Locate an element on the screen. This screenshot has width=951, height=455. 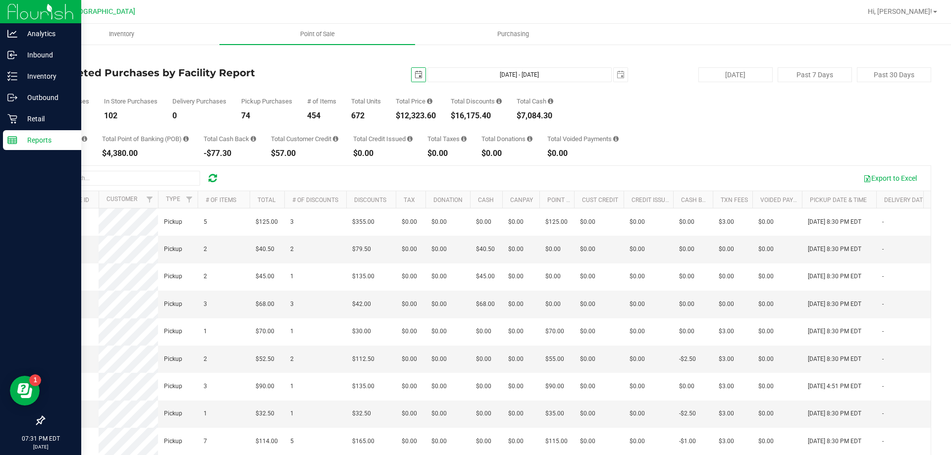
inline-svg: Reports is located at coordinates (12, 140).